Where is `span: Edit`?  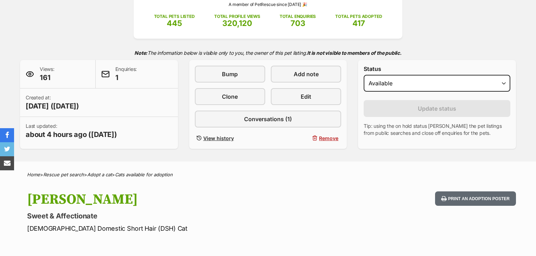
span: Edit is located at coordinates (306, 97).